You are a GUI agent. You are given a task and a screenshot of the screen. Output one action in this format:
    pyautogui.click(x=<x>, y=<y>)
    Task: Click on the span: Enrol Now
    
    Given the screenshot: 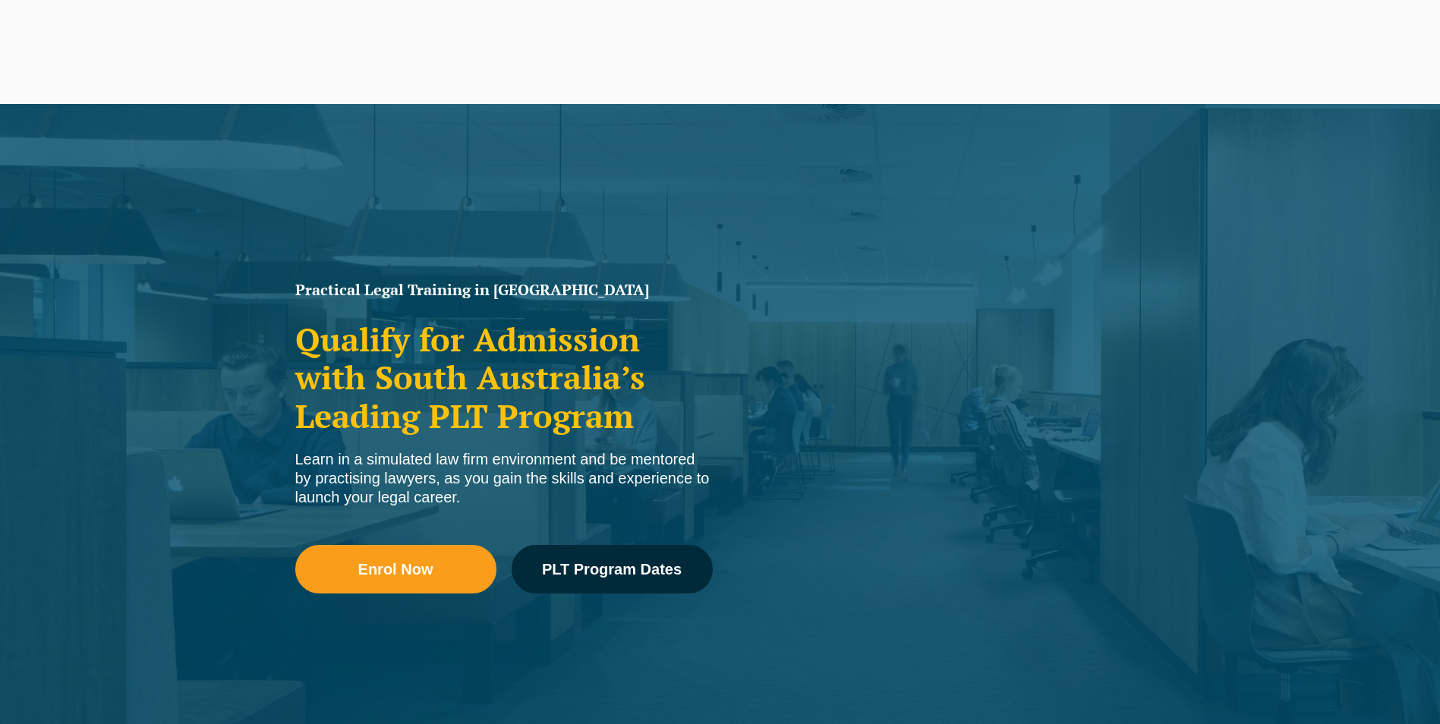 What is the action you would take?
    pyautogui.click(x=396, y=569)
    